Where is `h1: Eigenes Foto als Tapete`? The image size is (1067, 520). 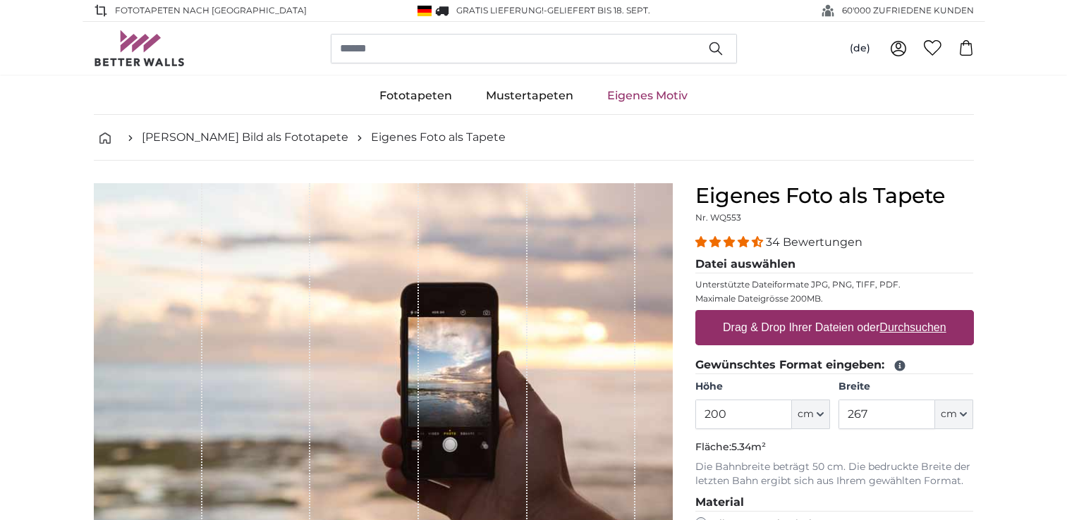
h1: Eigenes Foto als Tapete is located at coordinates (834, 196).